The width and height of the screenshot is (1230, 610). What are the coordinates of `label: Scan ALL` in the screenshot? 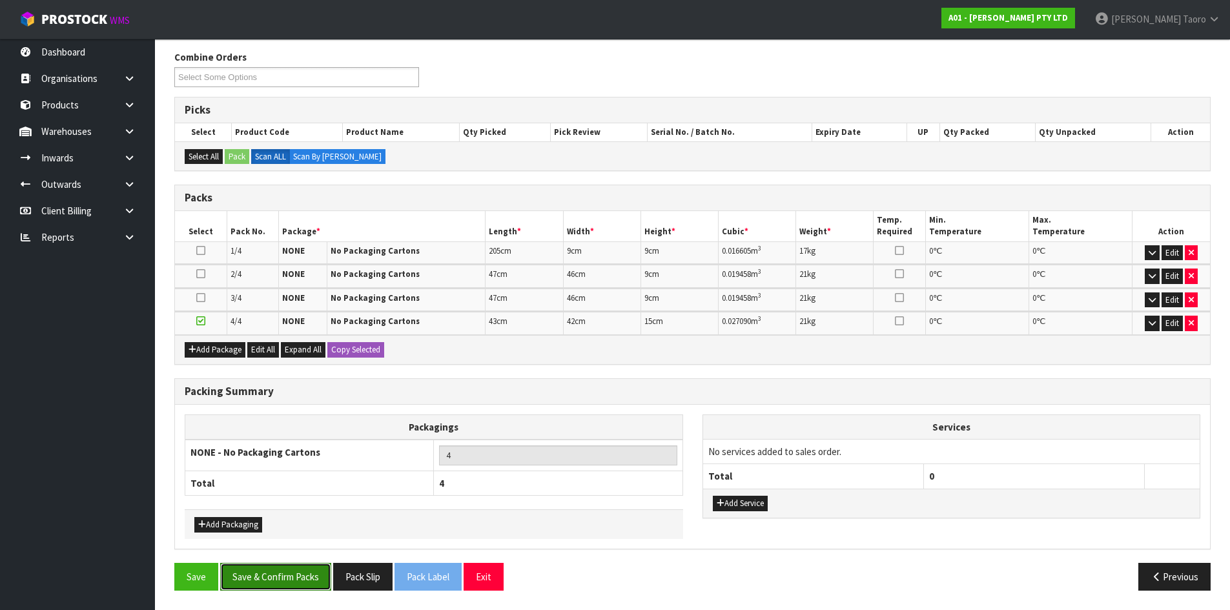 It's located at (271, 157).